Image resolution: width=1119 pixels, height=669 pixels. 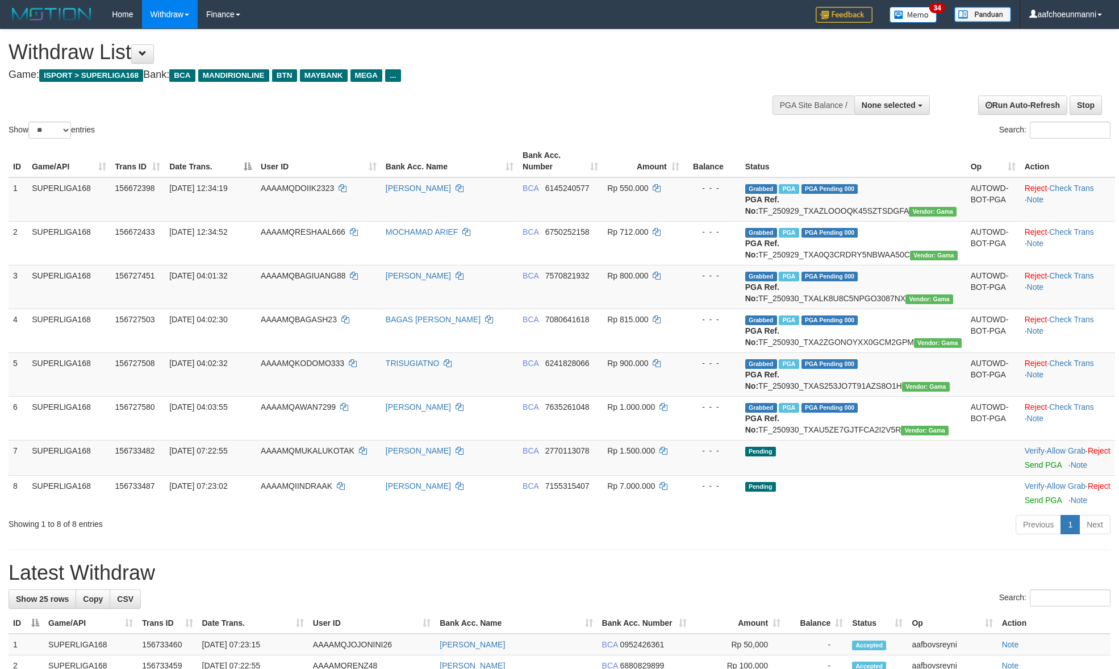 What do you see at coordinates (91, 76) in the screenshot?
I see `span: ISPORT > SUPERLIGA168` at bounding box center [91, 76].